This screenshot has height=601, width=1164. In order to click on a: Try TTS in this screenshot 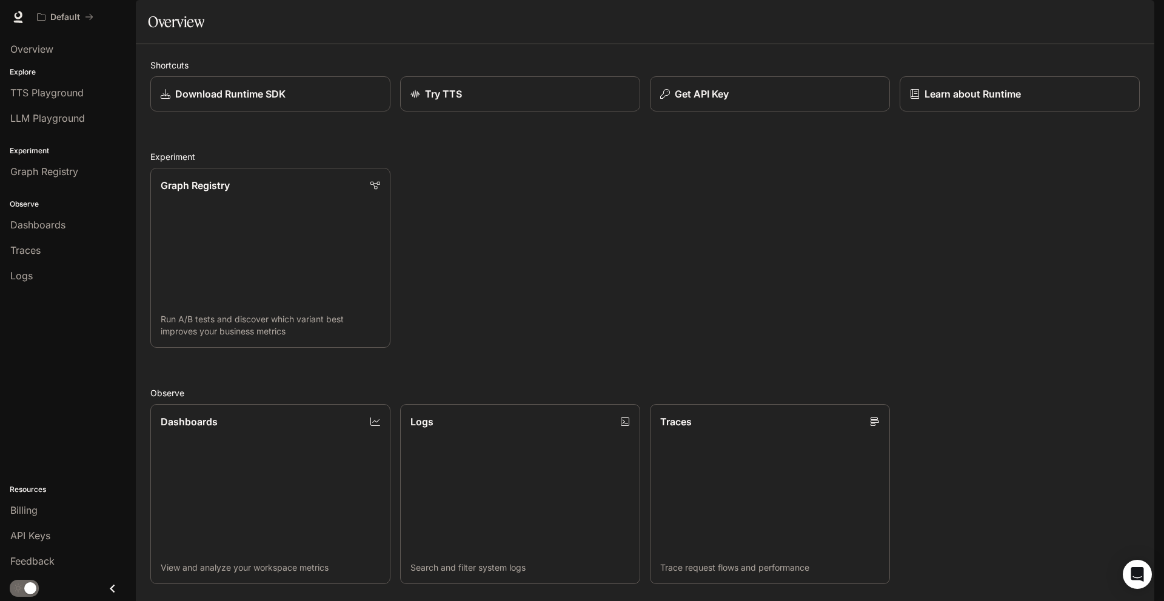, I will do `click(520, 94)`.